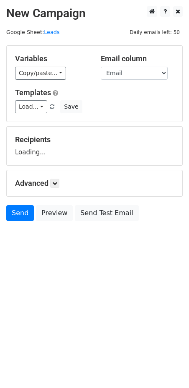 Image resolution: width=189 pixels, height=388 pixels. I want to click on a: Daily emails left: 50, so click(155, 32).